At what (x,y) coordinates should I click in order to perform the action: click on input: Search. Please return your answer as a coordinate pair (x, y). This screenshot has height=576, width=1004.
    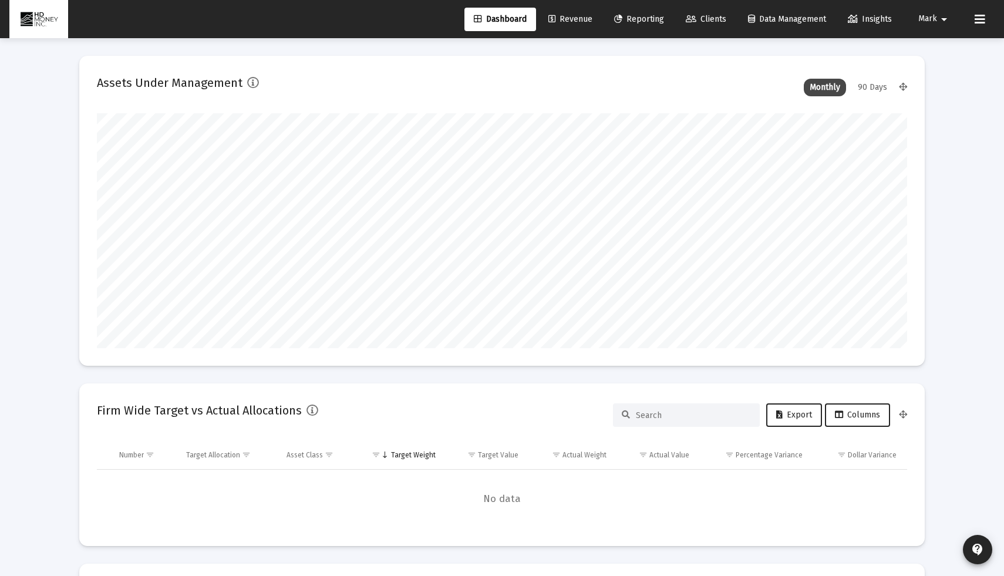
    Looking at the image, I should click on (694, 415).